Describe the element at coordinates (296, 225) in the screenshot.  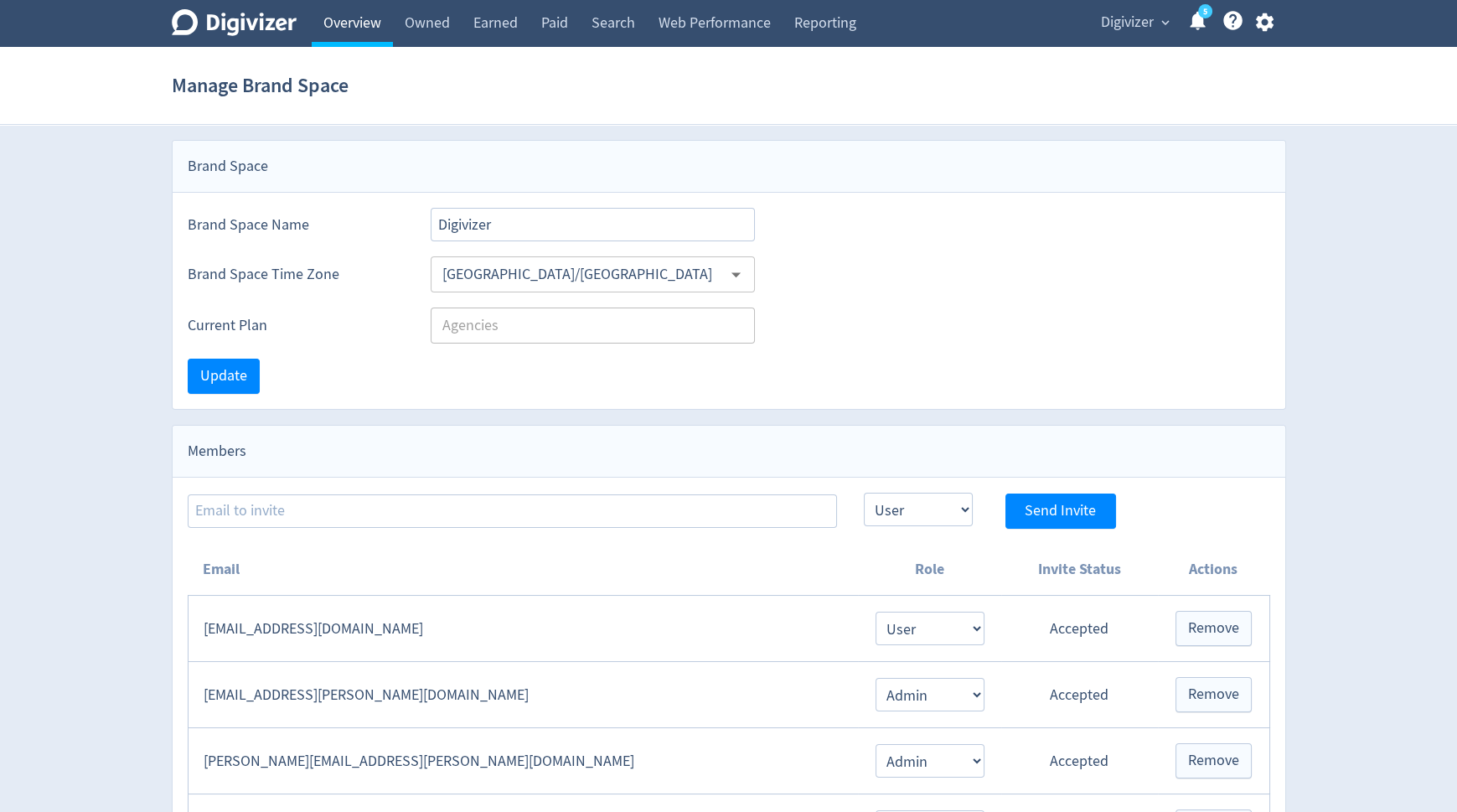
I see `label: Brand Space Name` at that location.